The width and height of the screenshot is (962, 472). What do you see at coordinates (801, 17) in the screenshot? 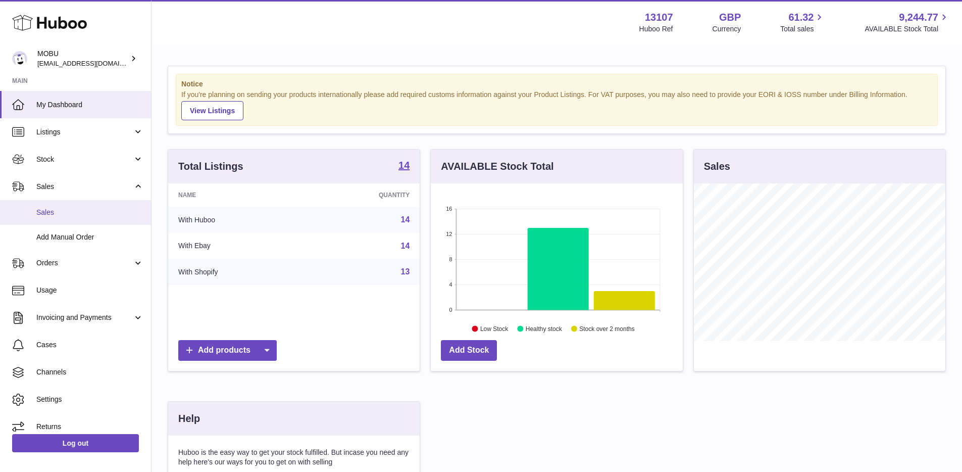
I see `span: 61.32` at bounding box center [801, 17].